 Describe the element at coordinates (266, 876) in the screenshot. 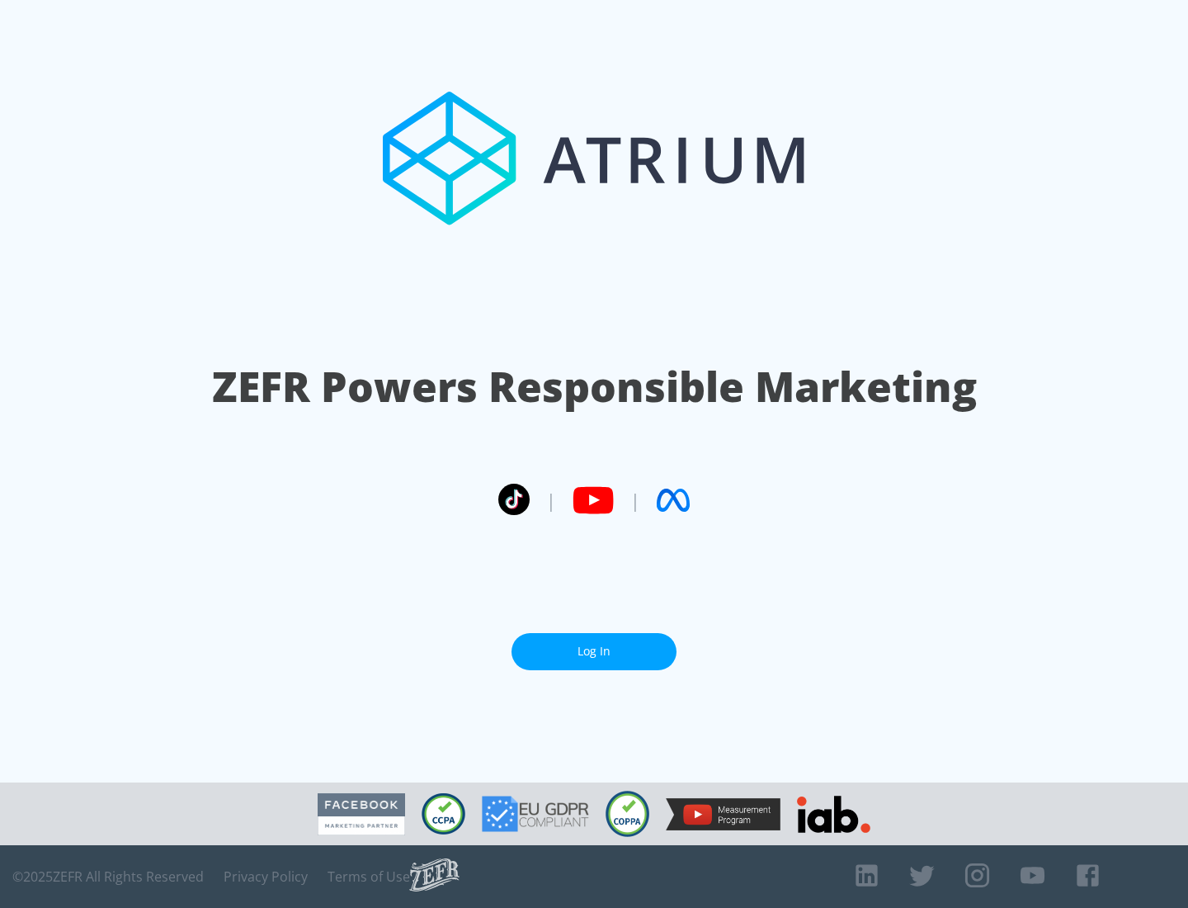

I see `a: Privacy Policy` at that location.